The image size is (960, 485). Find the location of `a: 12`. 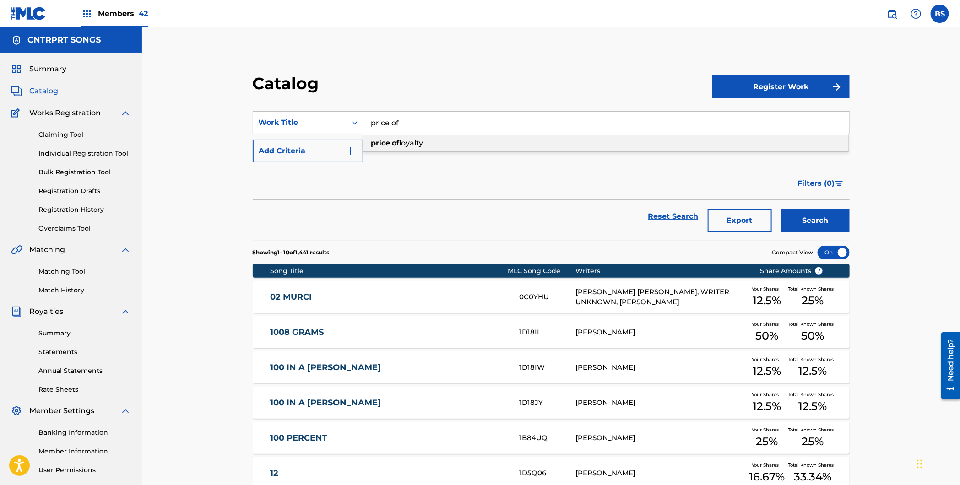

a: 12 is located at coordinates (389, 473).